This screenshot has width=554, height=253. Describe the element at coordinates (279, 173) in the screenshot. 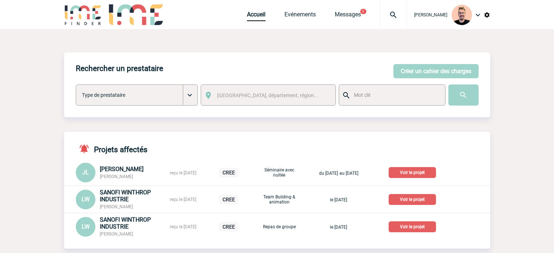

I see `p: Séminaire avec nuitée` at that location.